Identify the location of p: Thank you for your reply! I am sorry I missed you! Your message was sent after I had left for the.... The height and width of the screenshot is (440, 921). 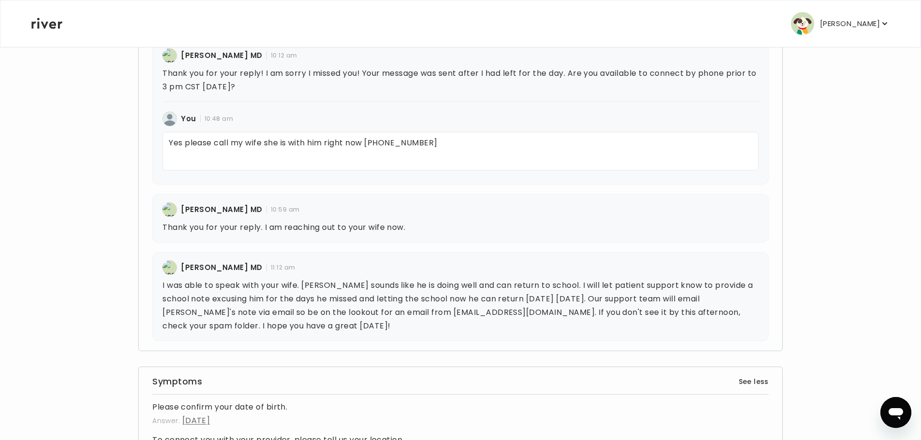
(460, 80).